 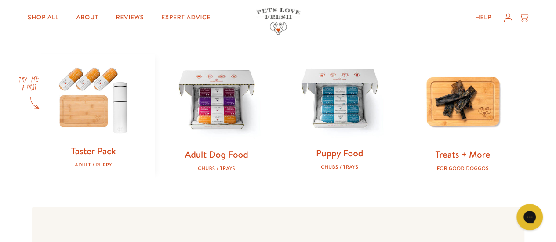 What do you see at coordinates (18, 16) in the screenshot?
I see `button: Gorgias live chat` at bounding box center [18, 16].